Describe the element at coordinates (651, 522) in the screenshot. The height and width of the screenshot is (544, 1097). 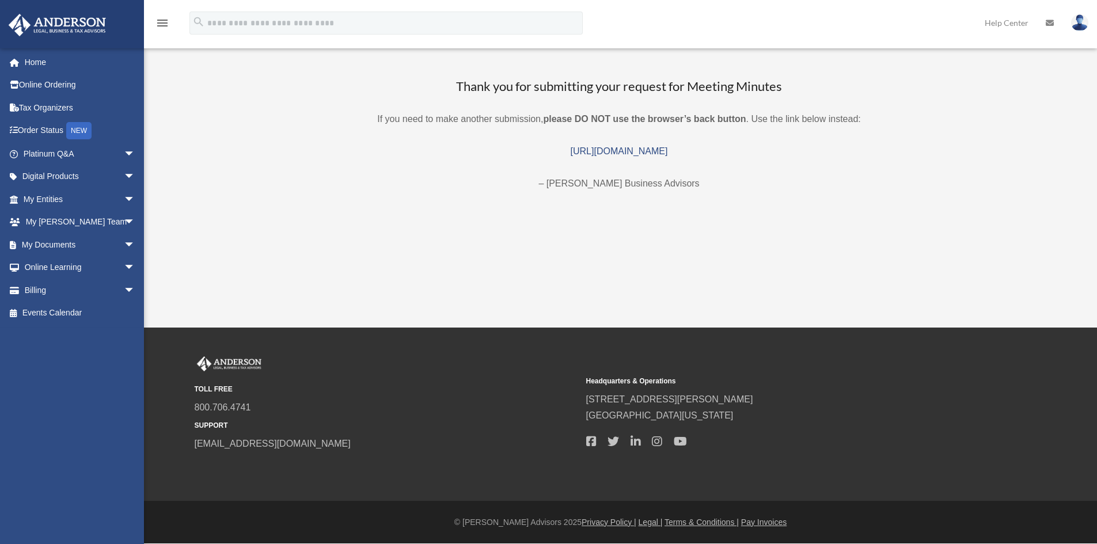
I see `a: Legal |` at that location.